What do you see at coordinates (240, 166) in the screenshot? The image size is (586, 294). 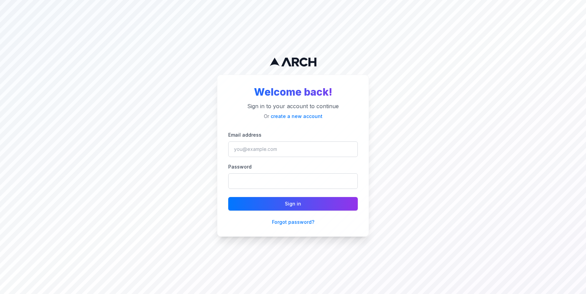 I see `label: Password` at bounding box center [240, 166].